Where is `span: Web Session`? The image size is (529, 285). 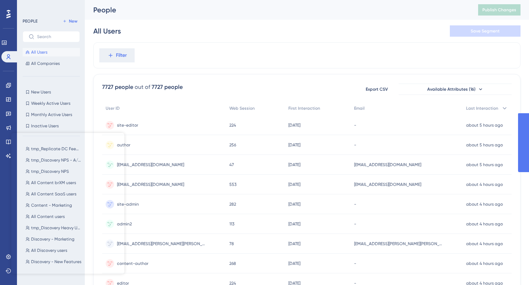
span: Web Session is located at coordinates (242, 108).